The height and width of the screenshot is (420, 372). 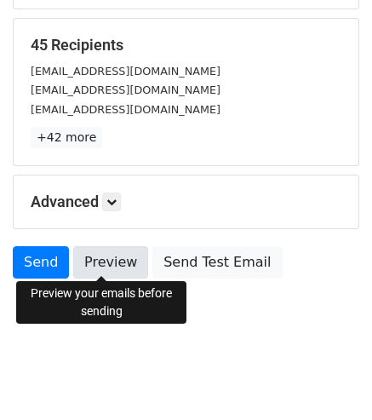 I want to click on a: Send, so click(x=41, y=263).